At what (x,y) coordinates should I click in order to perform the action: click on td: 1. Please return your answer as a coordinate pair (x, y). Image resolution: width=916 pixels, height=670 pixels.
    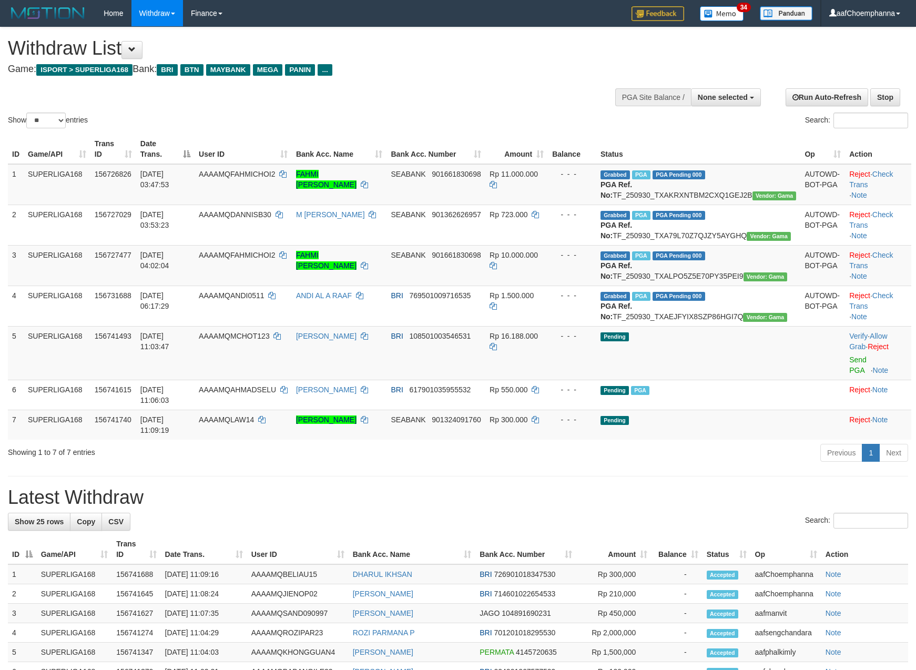
    Looking at the image, I should click on (16, 185).